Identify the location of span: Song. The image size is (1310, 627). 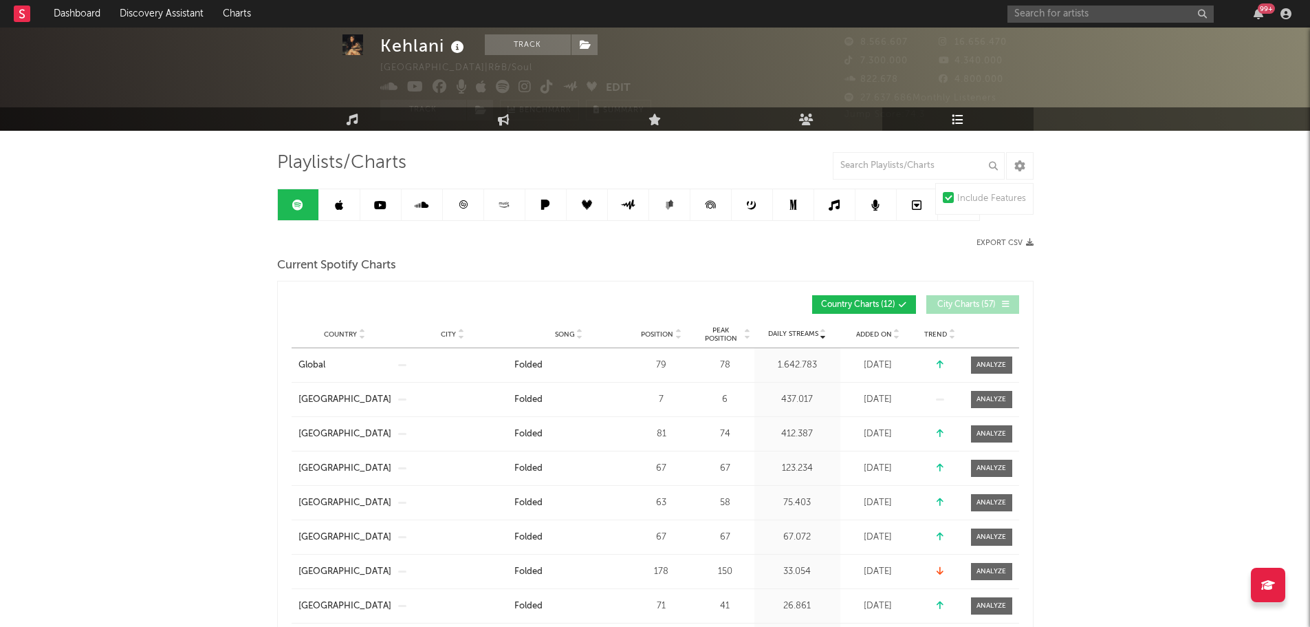
(565, 334).